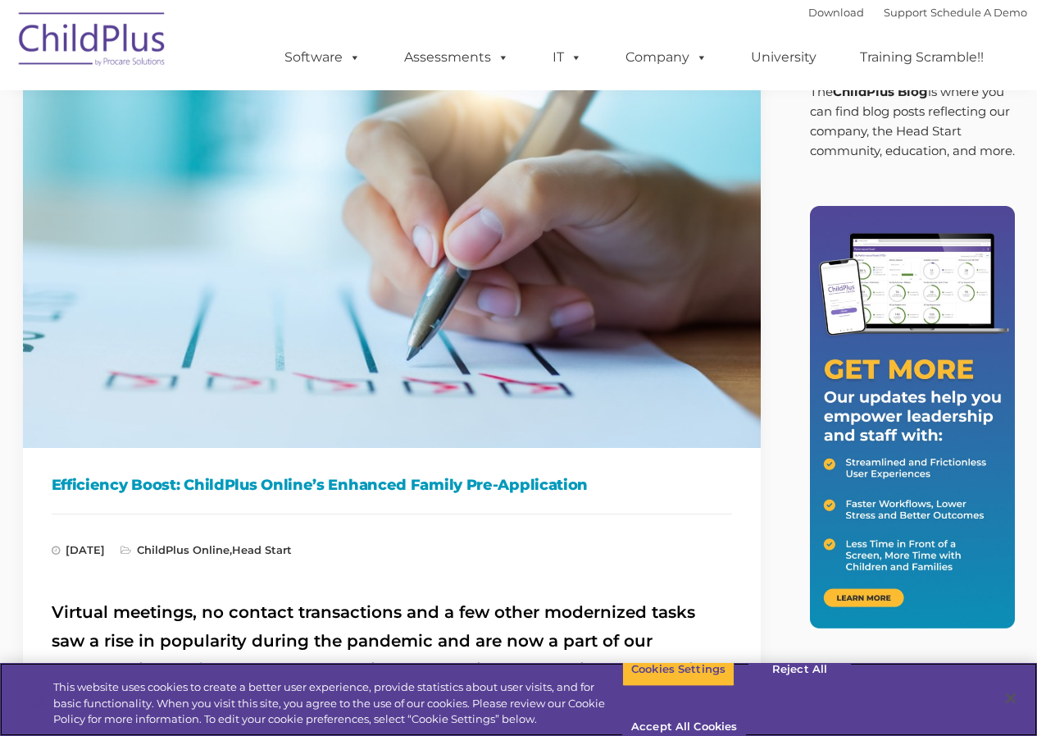  Describe the element at coordinates (392, 240) in the screenshot. I see `img: Efficiency Boost: ChildPlus Online's Enhanced Family Pre-Application Process - Streamlining Appli...` at that location.